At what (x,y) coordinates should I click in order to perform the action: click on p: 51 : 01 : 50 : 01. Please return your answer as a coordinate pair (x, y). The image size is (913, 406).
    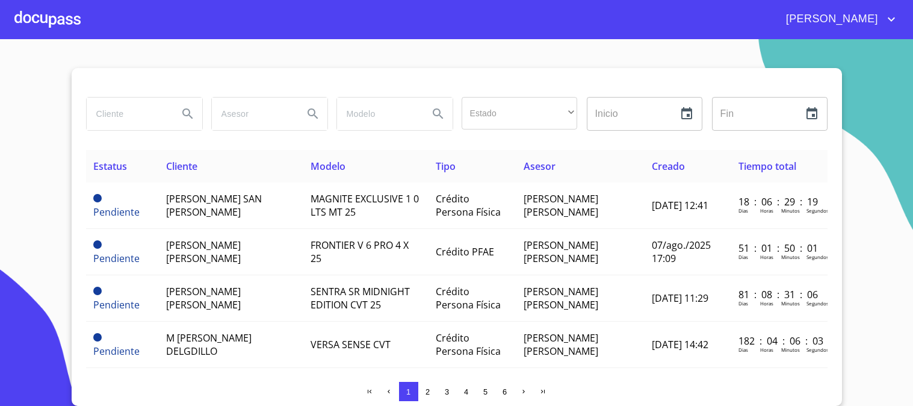
    Looking at the image, I should click on (779, 248).